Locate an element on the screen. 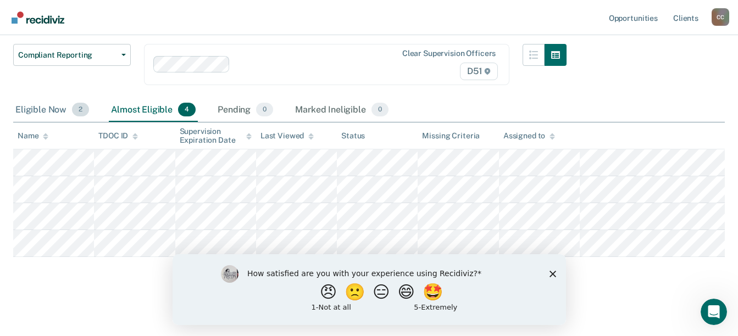 The width and height of the screenshot is (738, 336). span: 4 is located at coordinates (187, 110).